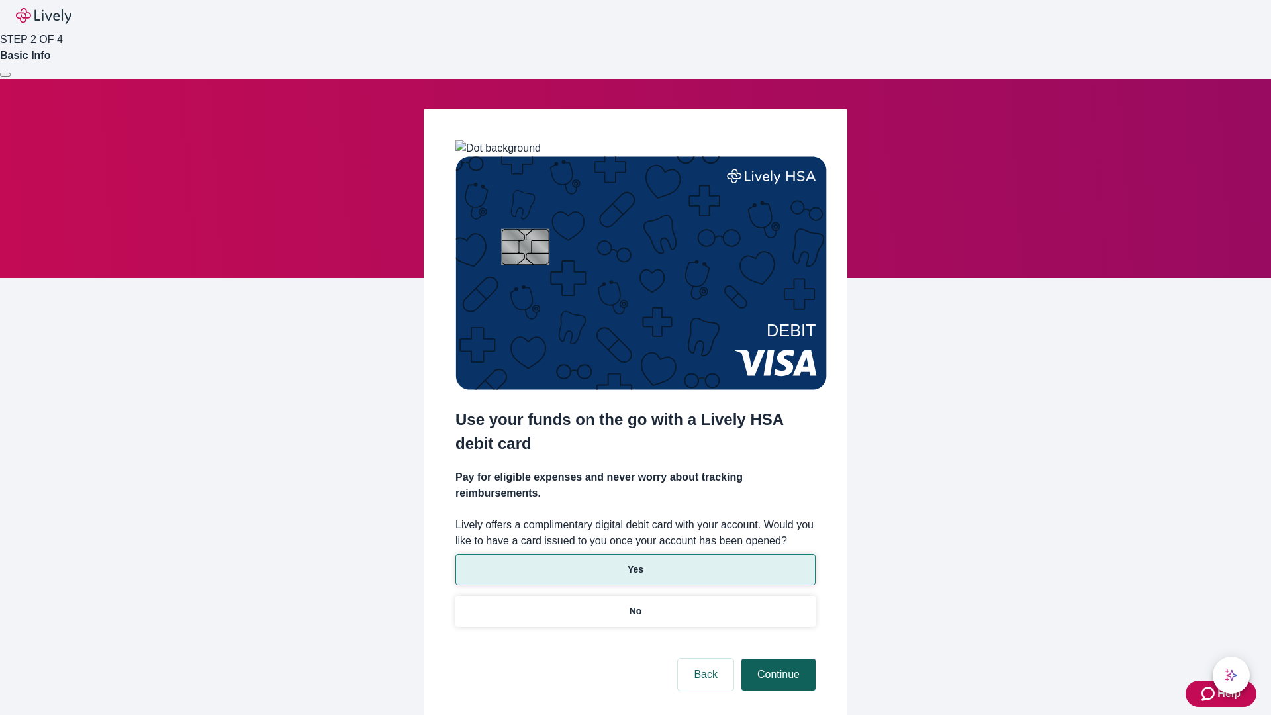  What do you see at coordinates (1231, 675) in the screenshot?
I see `button: chat` at bounding box center [1231, 675].